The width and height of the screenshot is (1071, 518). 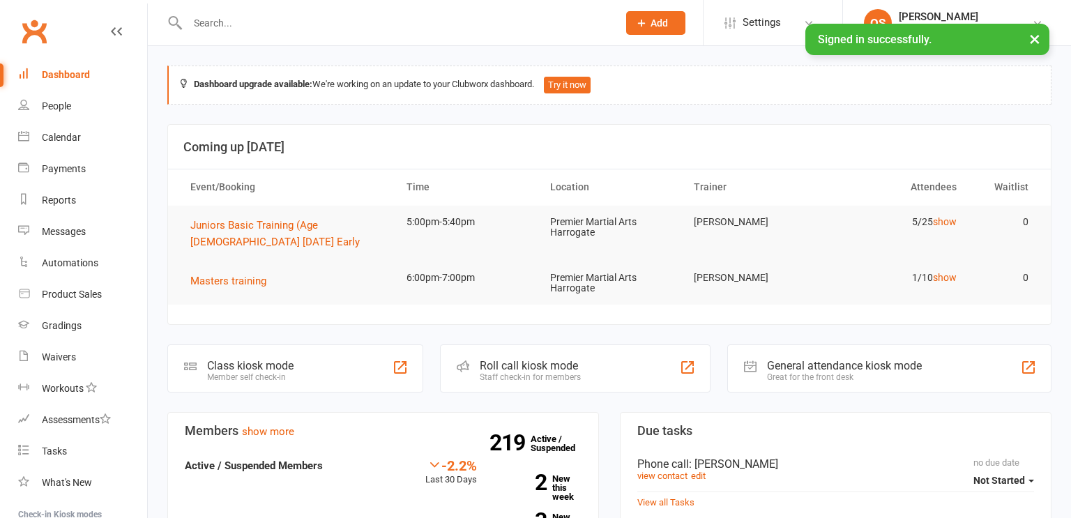 I want to click on div: Waivers, so click(x=59, y=357).